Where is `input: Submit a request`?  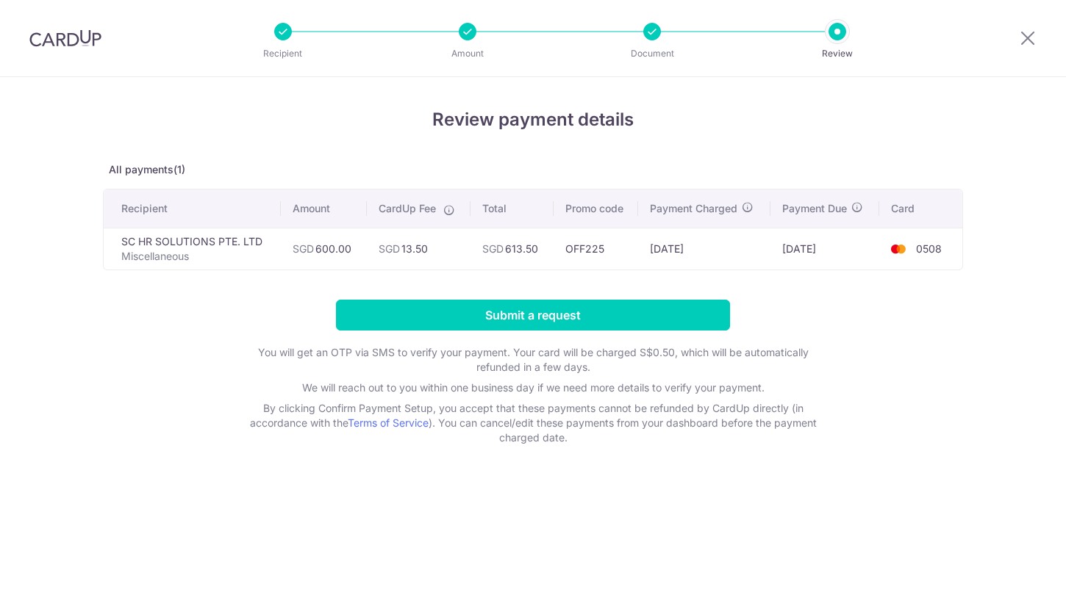 input: Submit a request is located at coordinates (533, 315).